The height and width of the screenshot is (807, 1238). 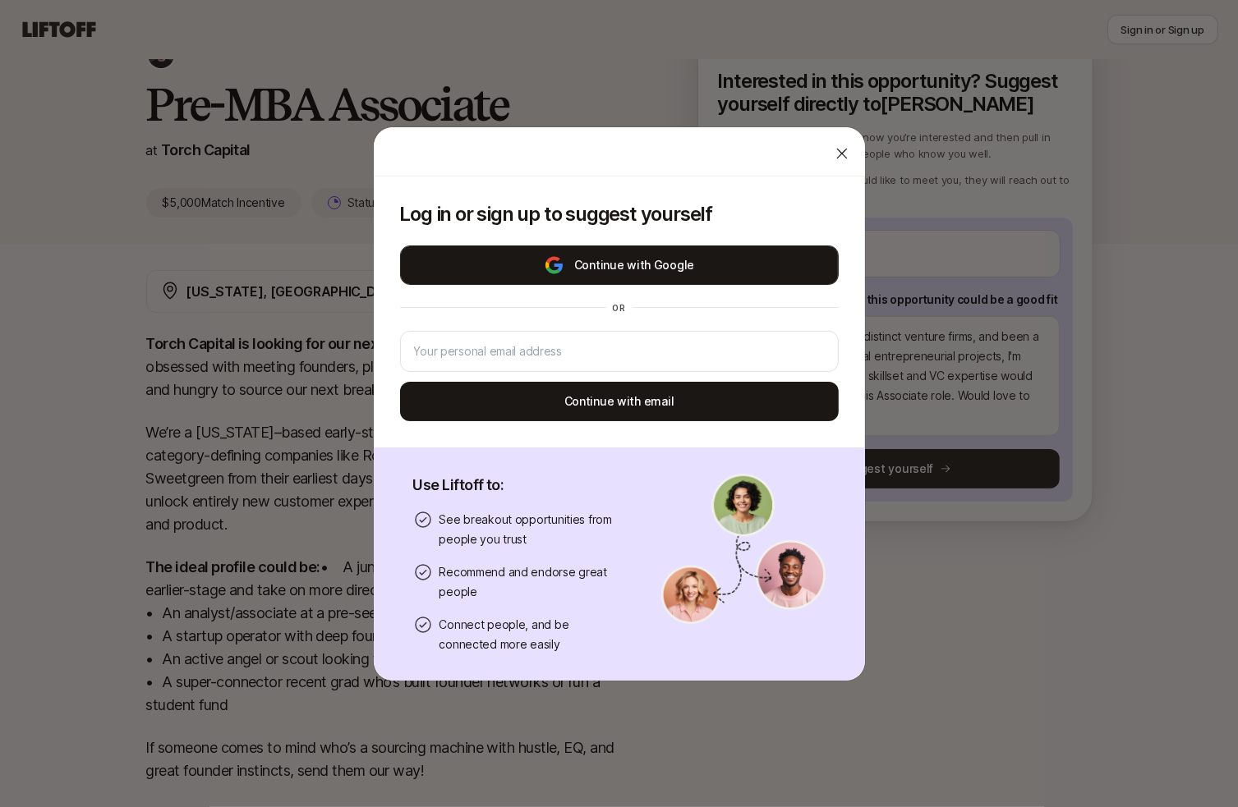 What do you see at coordinates (619, 214) in the screenshot?
I see `p: Log in or sign up to suggest yourself` at bounding box center [619, 214].